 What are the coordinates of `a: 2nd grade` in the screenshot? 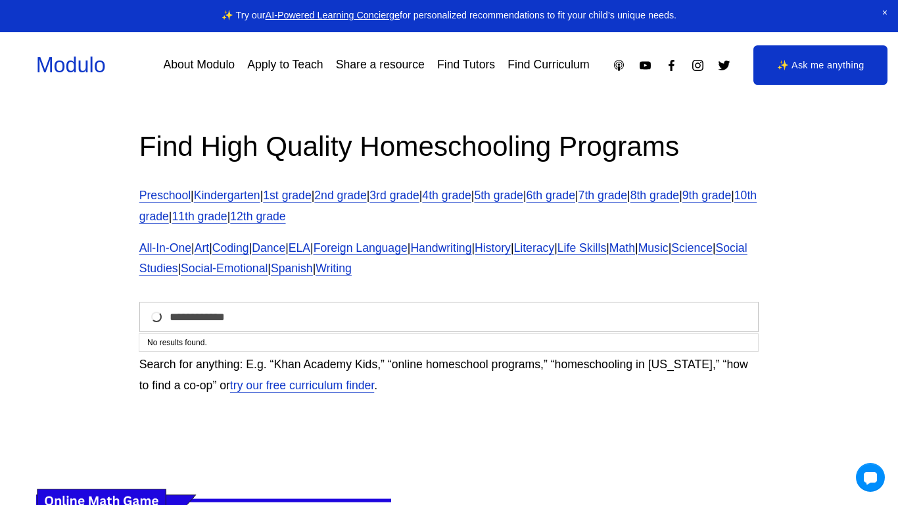 It's located at (340, 195).